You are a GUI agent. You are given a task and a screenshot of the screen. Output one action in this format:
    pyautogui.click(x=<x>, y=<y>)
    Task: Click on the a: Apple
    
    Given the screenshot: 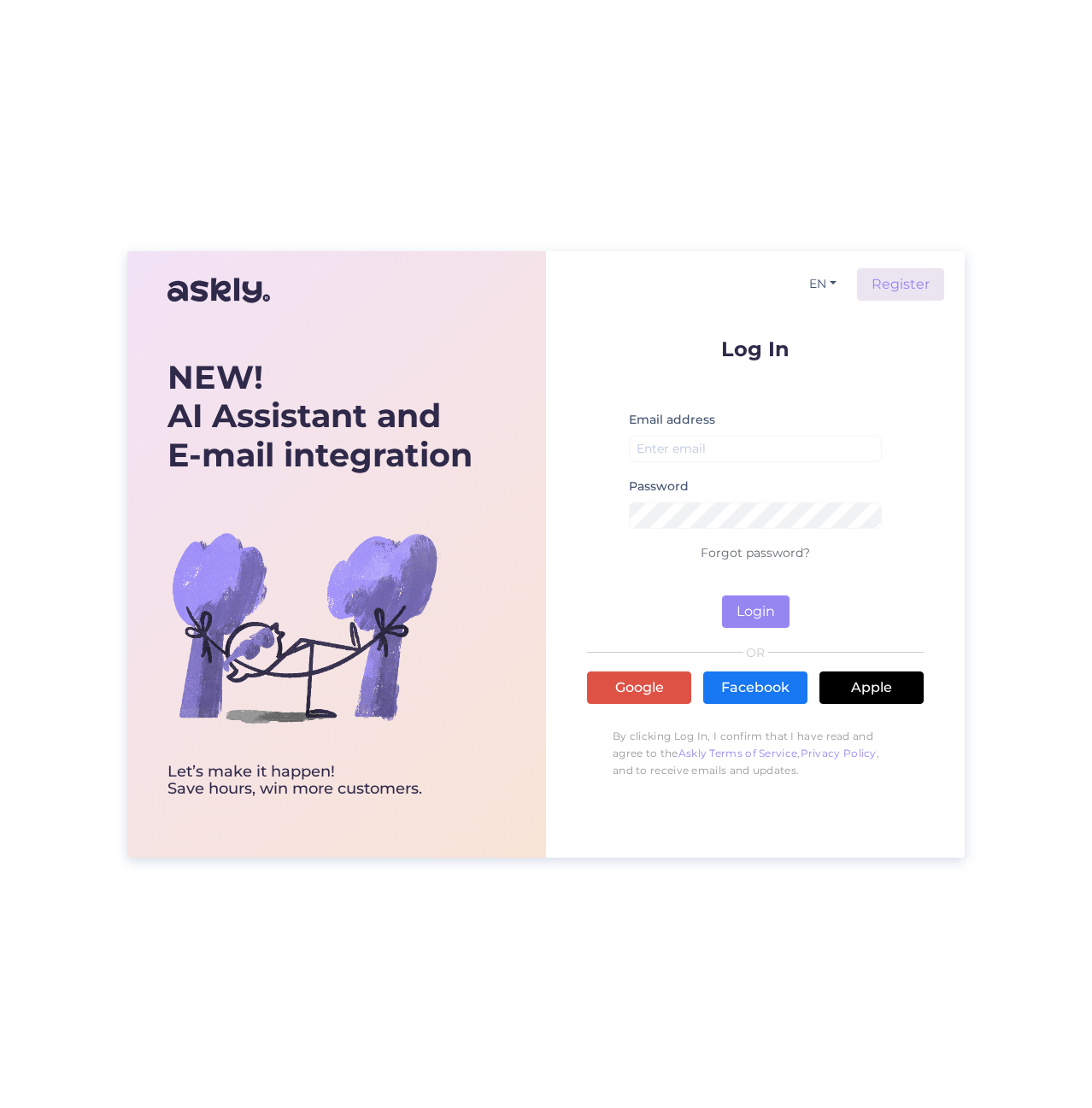 What is the action you would take?
    pyautogui.click(x=871, y=688)
    